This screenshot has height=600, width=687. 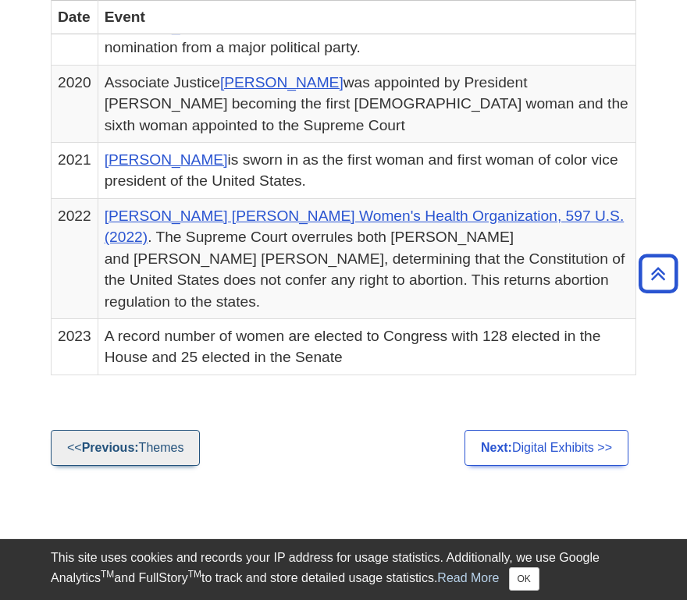 What do you see at coordinates (75, 346) in the screenshot?
I see `td: 2023` at bounding box center [75, 346].